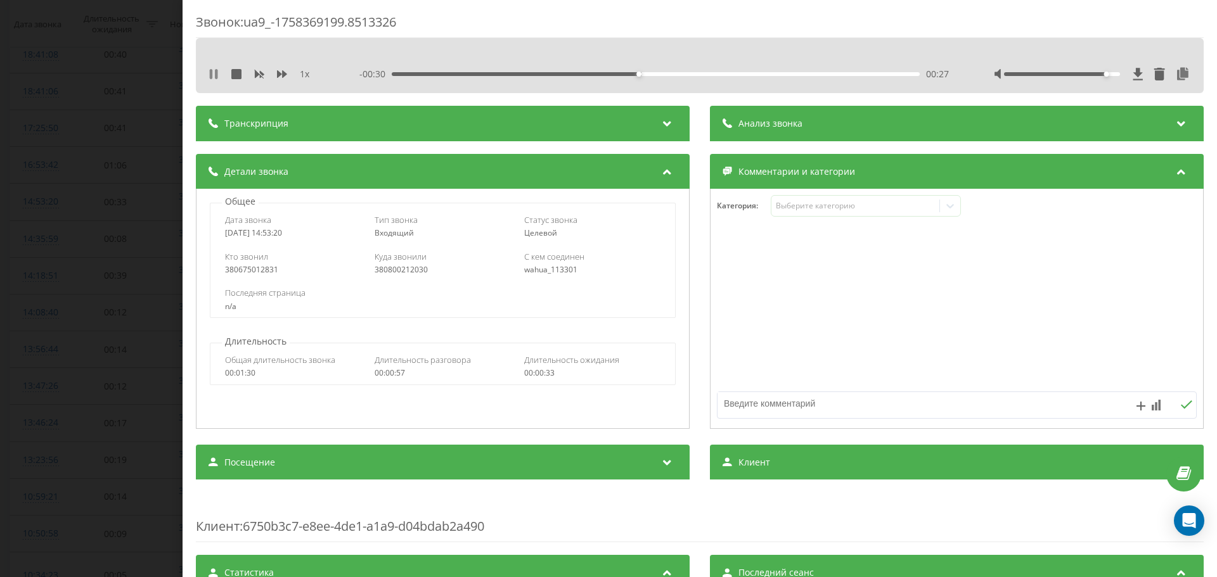 This screenshot has height=577, width=1217. What do you see at coordinates (592, 373) in the screenshot?
I see `div: 00:00:33` at bounding box center [592, 373].